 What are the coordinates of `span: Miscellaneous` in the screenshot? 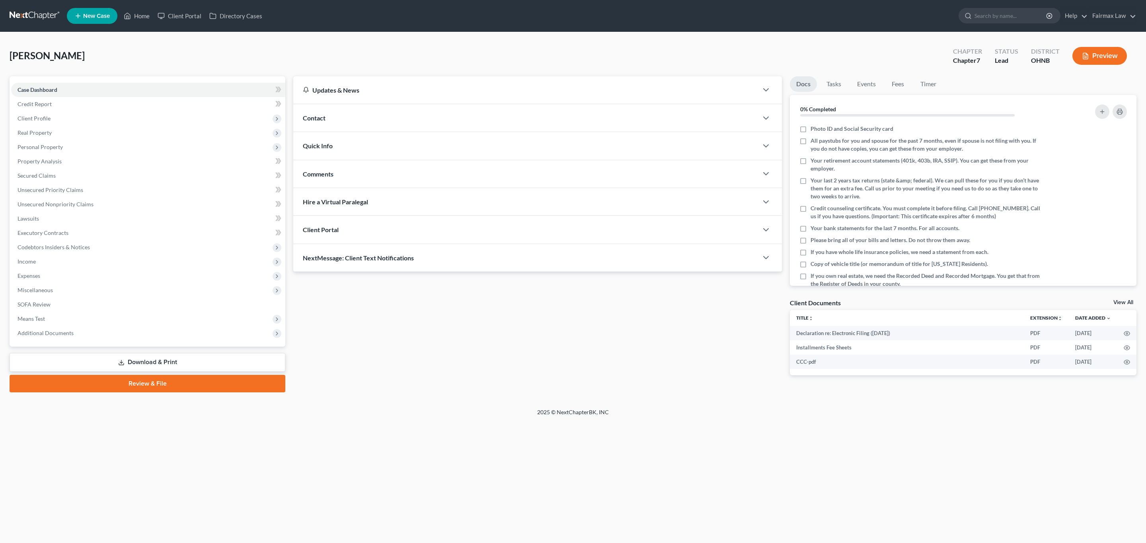 It's located at (35, 290).